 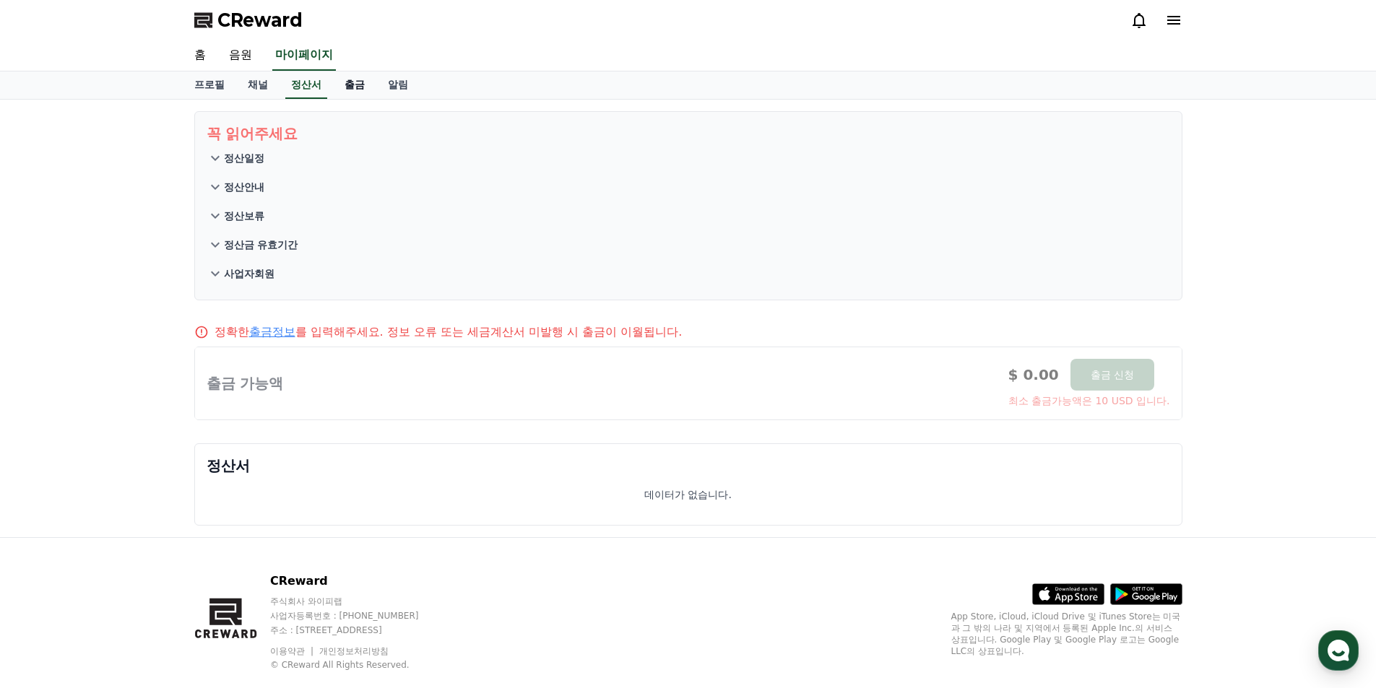 I want to click on p: 정산서, so click(x=688, y=466).